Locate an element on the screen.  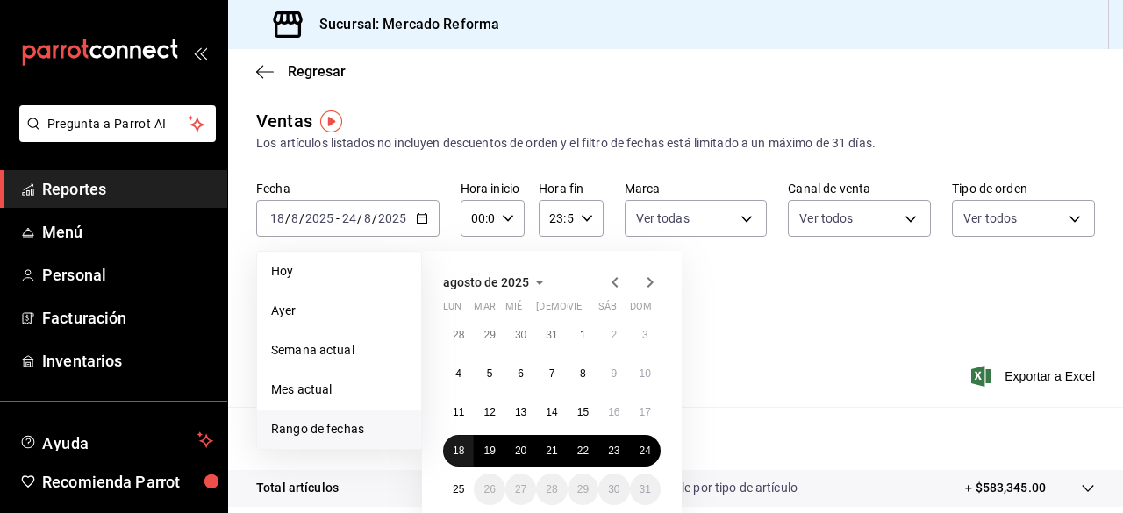
label: Tipo de orden is located at coordinates (1023, 189).